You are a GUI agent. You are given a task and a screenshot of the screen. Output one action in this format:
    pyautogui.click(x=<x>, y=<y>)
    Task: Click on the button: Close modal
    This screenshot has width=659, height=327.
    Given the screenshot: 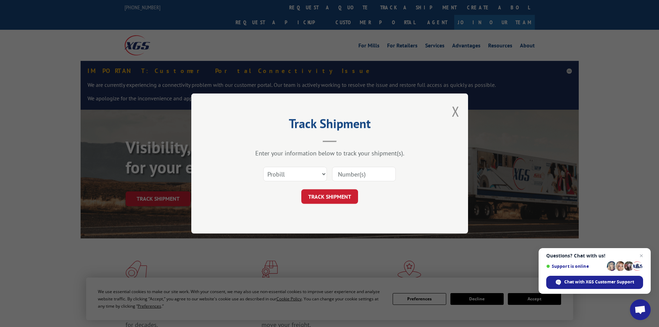 What is the action you would take?
    pyautogui.click(x=456, y=111)
    